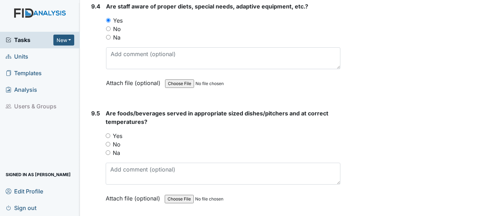 The width and height of the screenshot is (480, 216). What do you see at coordinates (21, 90) in the screenshot?
I see `span: Analysis` at bounding box center [21, 90].